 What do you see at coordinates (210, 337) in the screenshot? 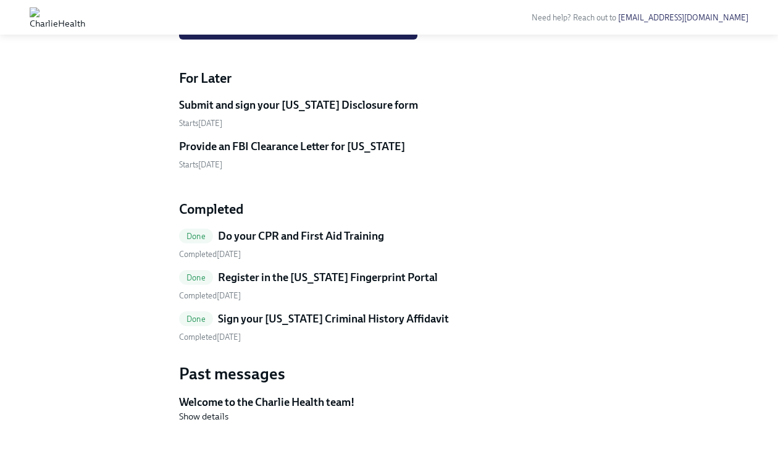
I see `span: Tuesday, August 12th 2025, 1:52 pm` at bounding box center [210, 337].